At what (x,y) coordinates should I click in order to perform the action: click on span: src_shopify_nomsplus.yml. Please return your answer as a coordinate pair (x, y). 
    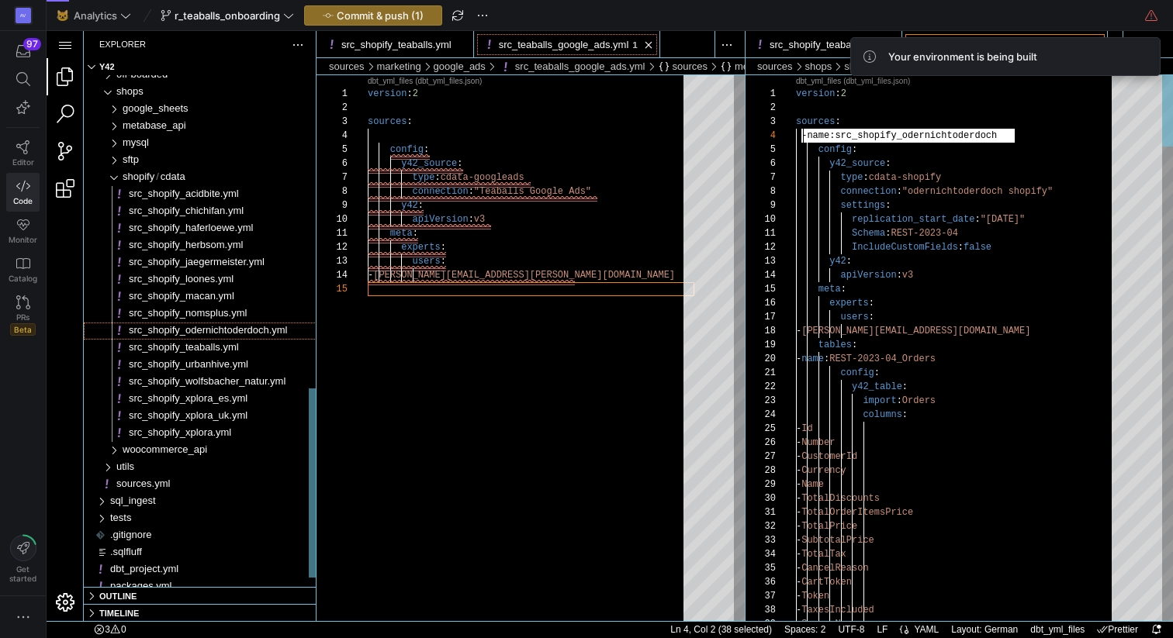
    Looking at the image, I should click on (141, 282).